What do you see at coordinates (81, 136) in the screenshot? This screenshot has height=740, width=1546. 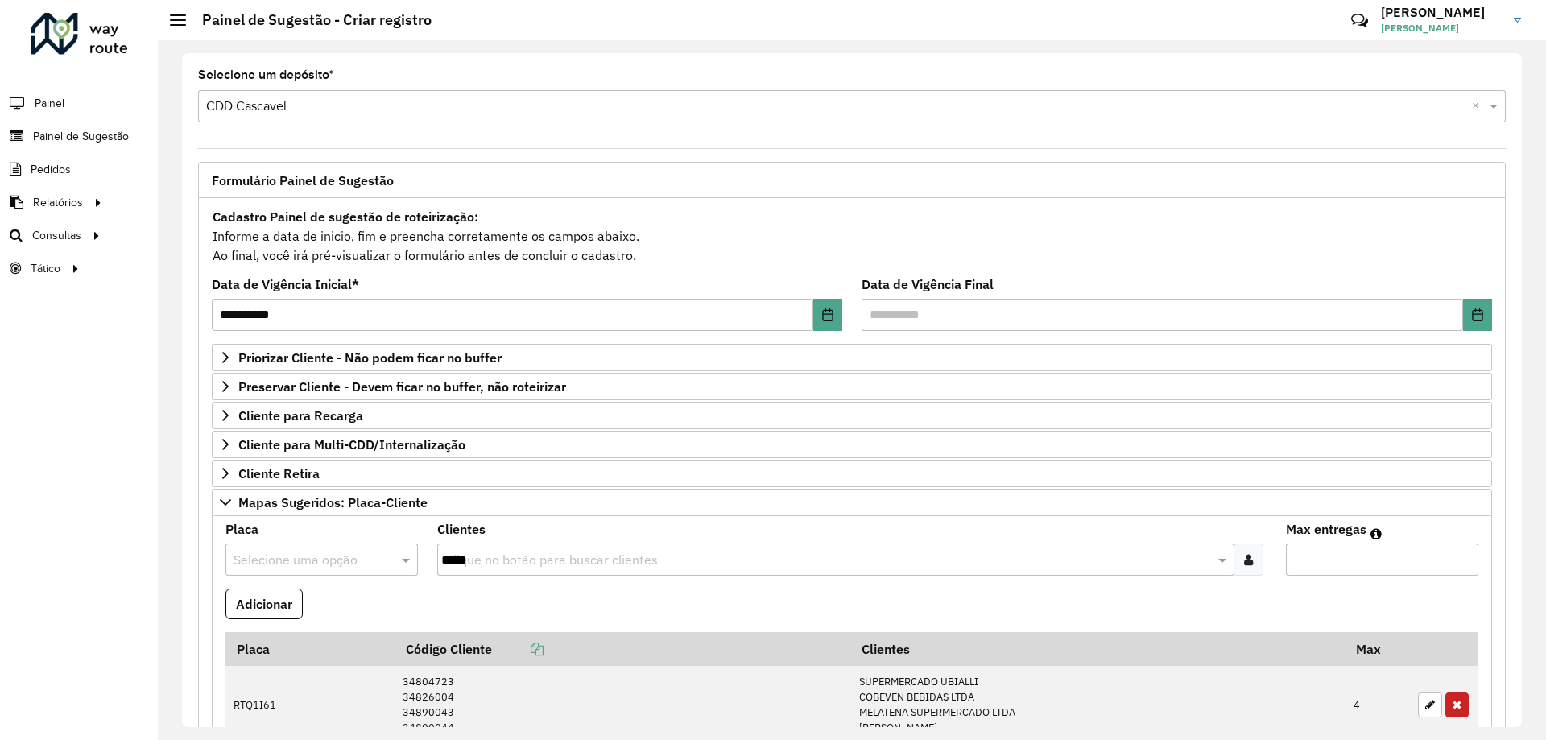 I see `span: Painel de Sugestão` at bounding box center [81, 136].